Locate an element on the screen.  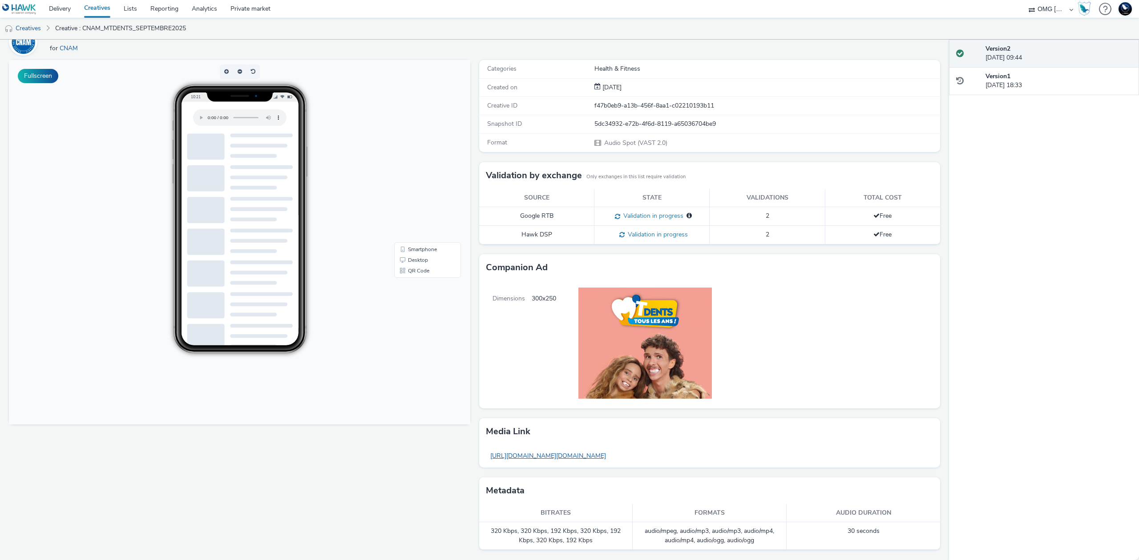
td: Google RTB is located at coordinates (536, 217).